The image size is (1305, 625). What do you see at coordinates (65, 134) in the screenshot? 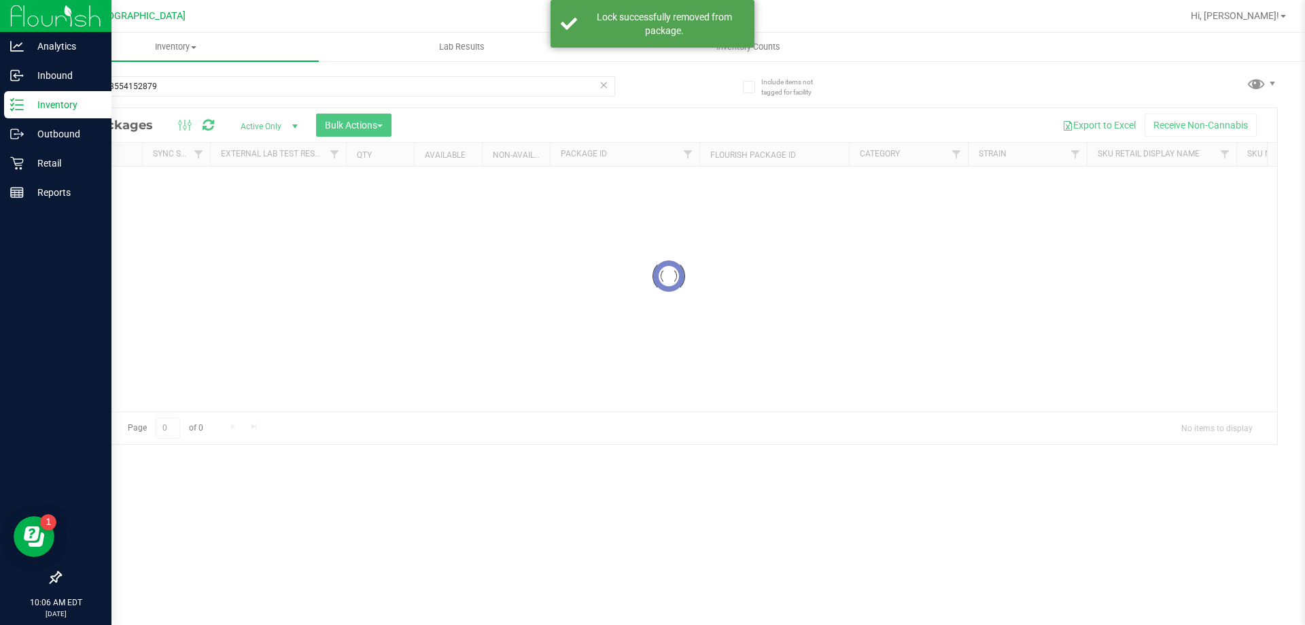
I see `p: Outbound` at bounding box center [65, 134].